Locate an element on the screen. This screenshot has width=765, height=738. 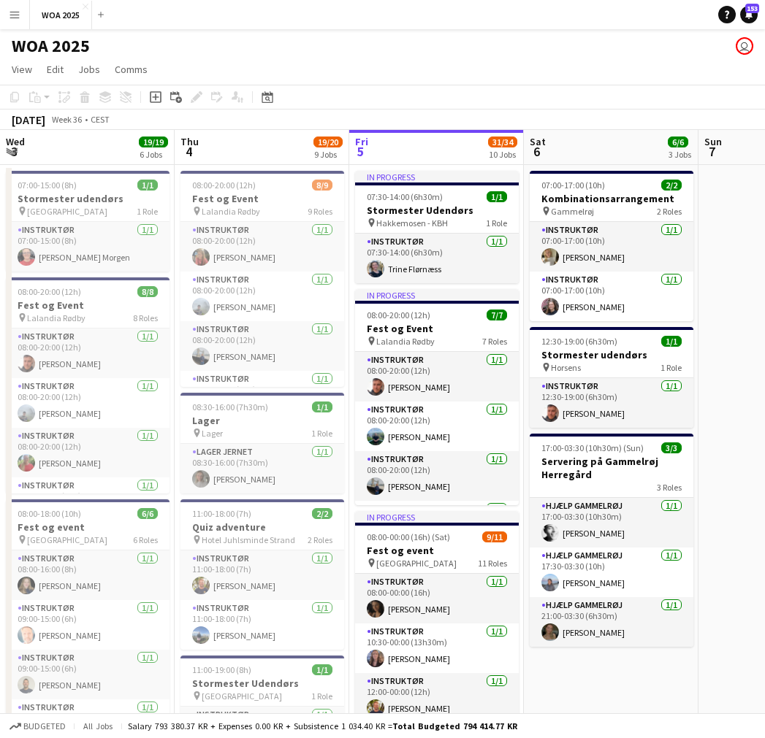
span: 6 is located at coordinates (536, 151).